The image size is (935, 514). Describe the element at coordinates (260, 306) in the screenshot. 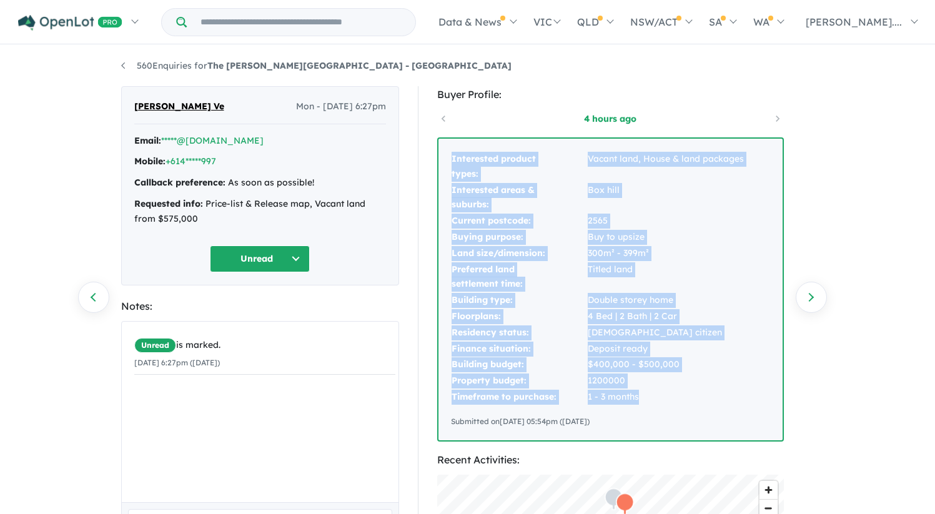

I see `div: Notes:` at that location.